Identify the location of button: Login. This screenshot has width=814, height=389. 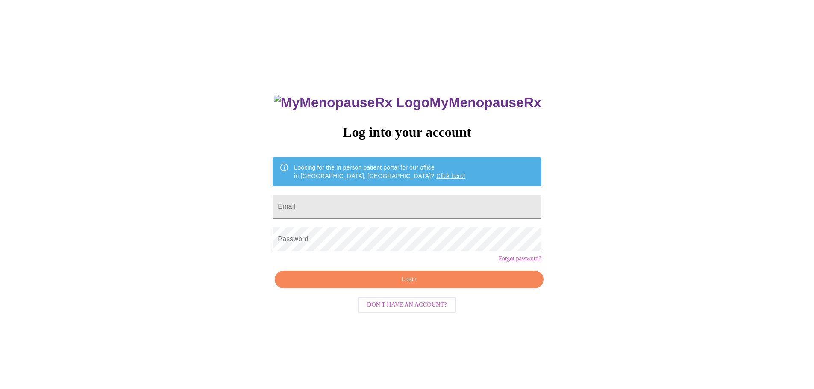
(409, 279).